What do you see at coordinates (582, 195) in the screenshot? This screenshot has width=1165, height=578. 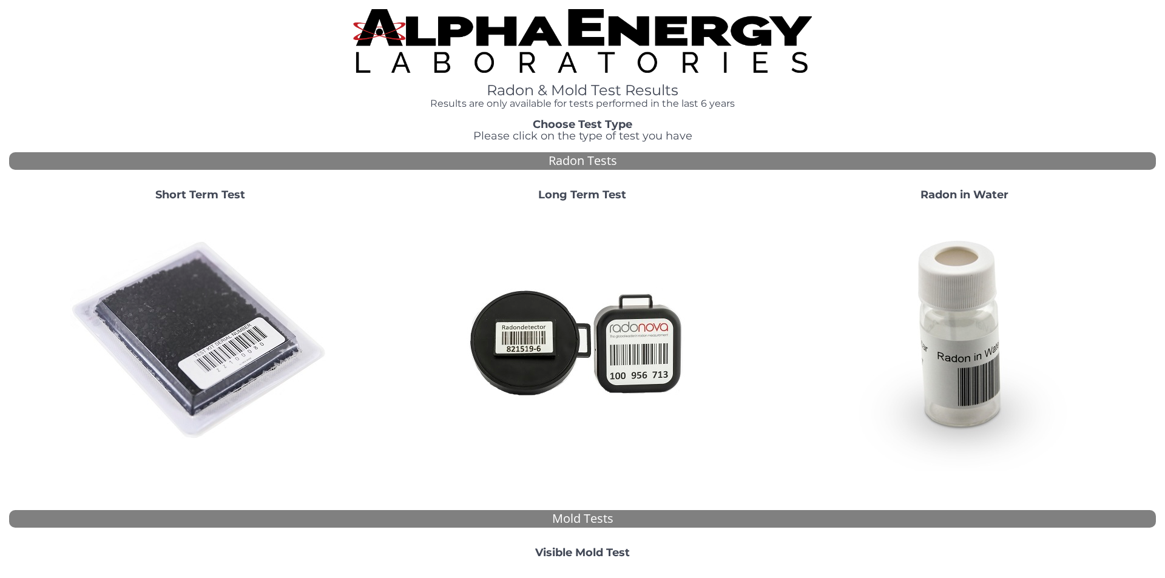 I see `strong: Long Term Test` at bounding box center [582, 195].